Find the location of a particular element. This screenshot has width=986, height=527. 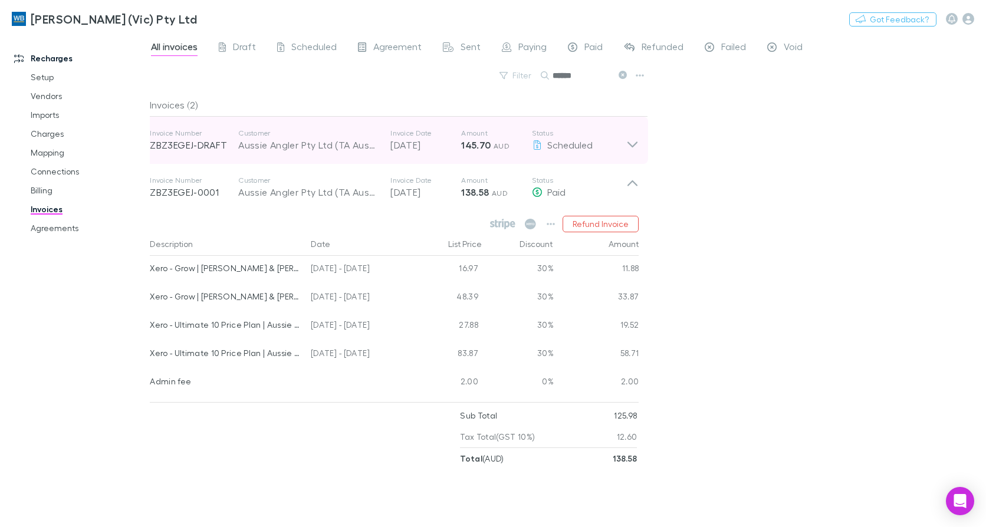

div: 16.97 is located at coordinates (448, 270).